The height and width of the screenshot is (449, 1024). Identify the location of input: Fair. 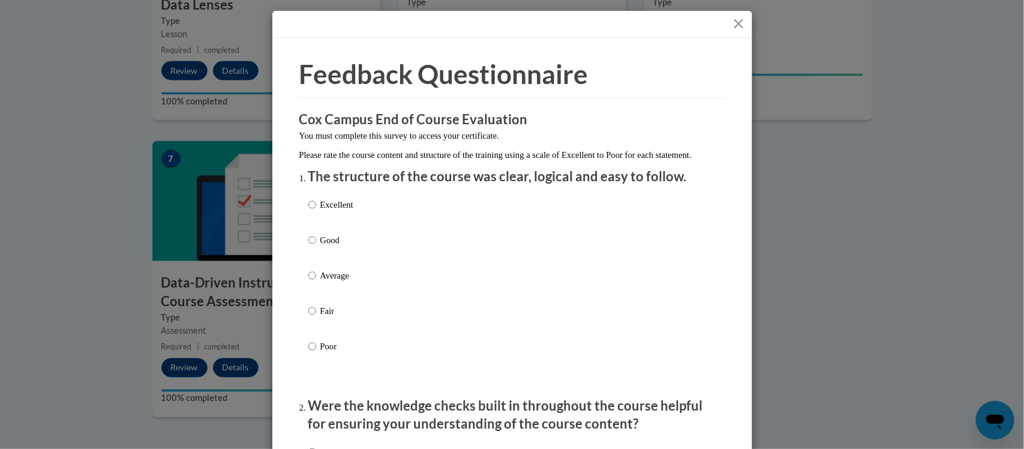
(312, 311).